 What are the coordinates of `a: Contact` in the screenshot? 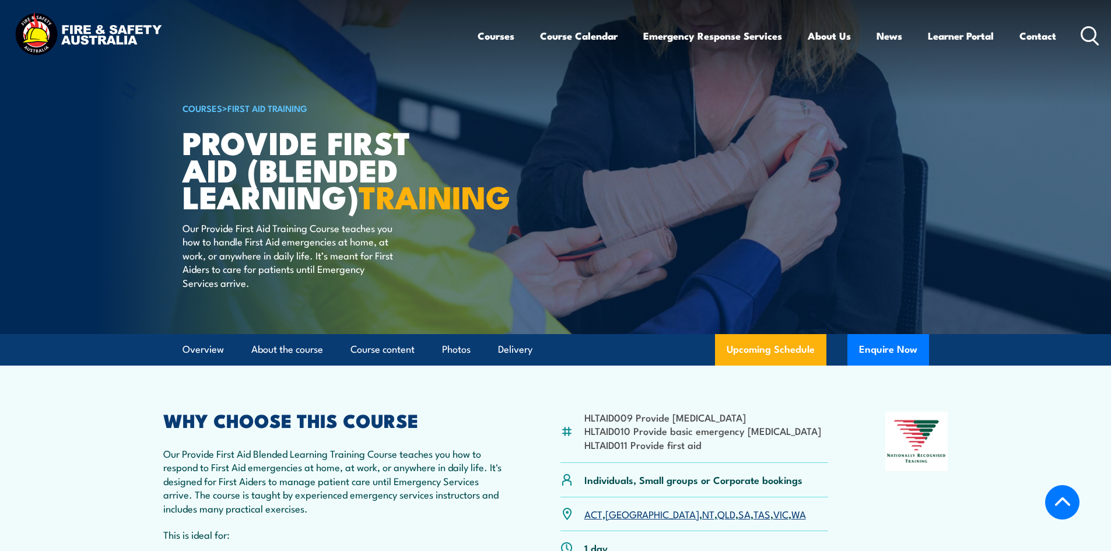 It's located at (1037, 36).